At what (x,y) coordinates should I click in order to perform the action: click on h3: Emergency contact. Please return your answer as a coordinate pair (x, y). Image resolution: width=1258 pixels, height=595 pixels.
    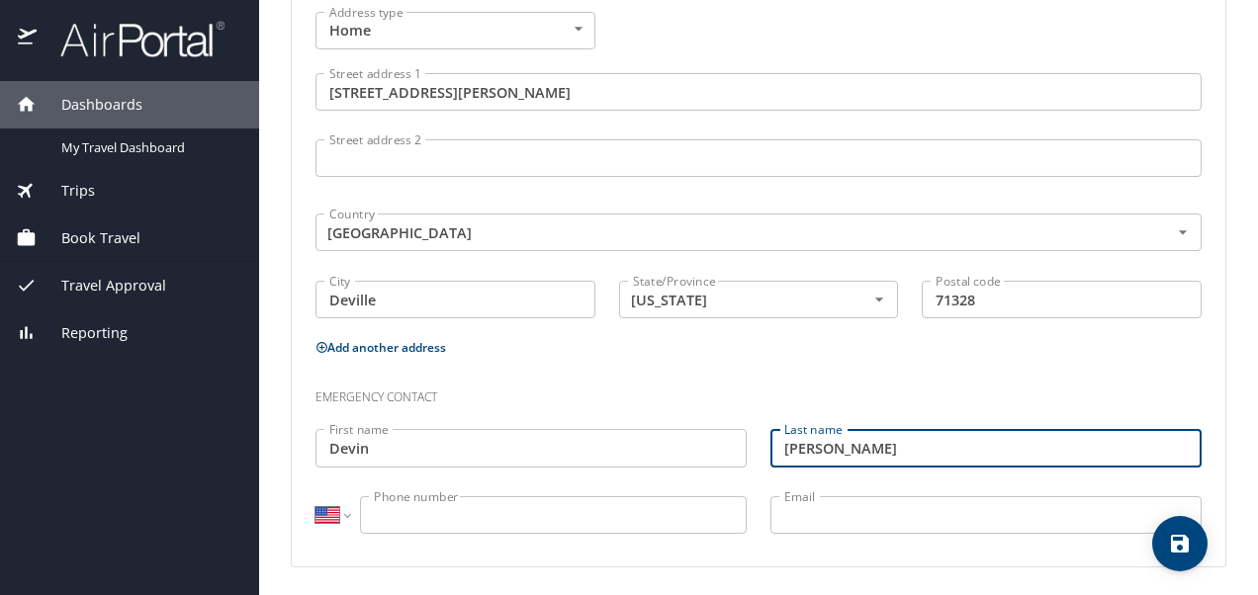
    Looking at the image, I should click on (759, 393).